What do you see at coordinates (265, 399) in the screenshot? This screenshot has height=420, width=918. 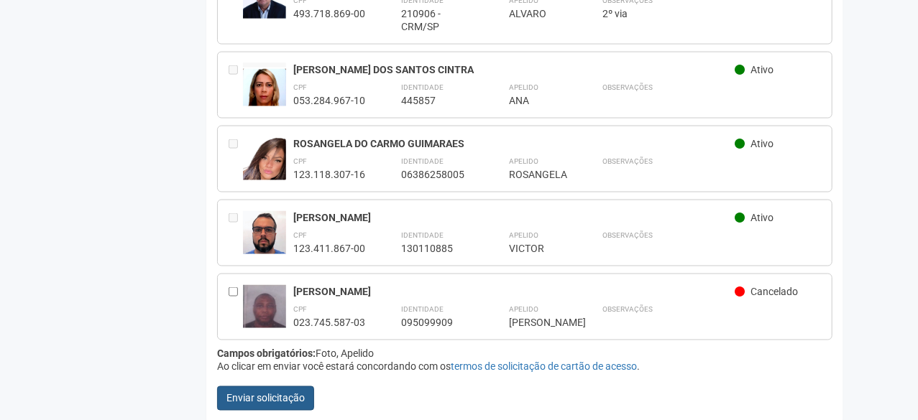 I see `button: Enviar solicitação` at bounding box center [265, 399].